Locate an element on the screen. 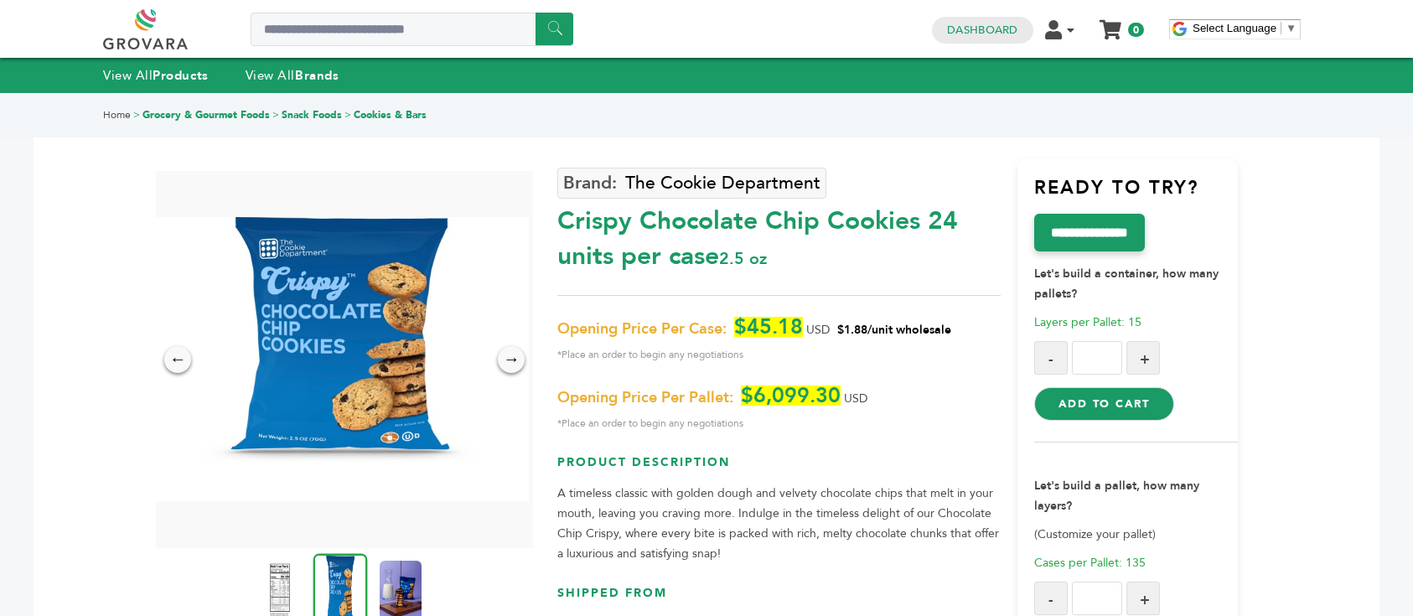  a: Grocery & Gourmet Foods is located at coordinates (206, 115).